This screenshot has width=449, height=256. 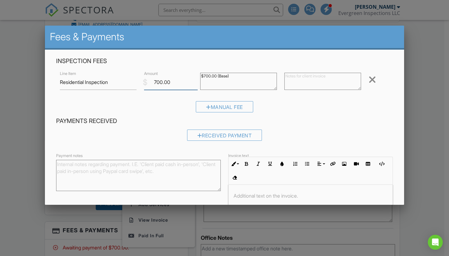 I want to click on div: Open Intercom Messenger, so click(x=436, y=242).